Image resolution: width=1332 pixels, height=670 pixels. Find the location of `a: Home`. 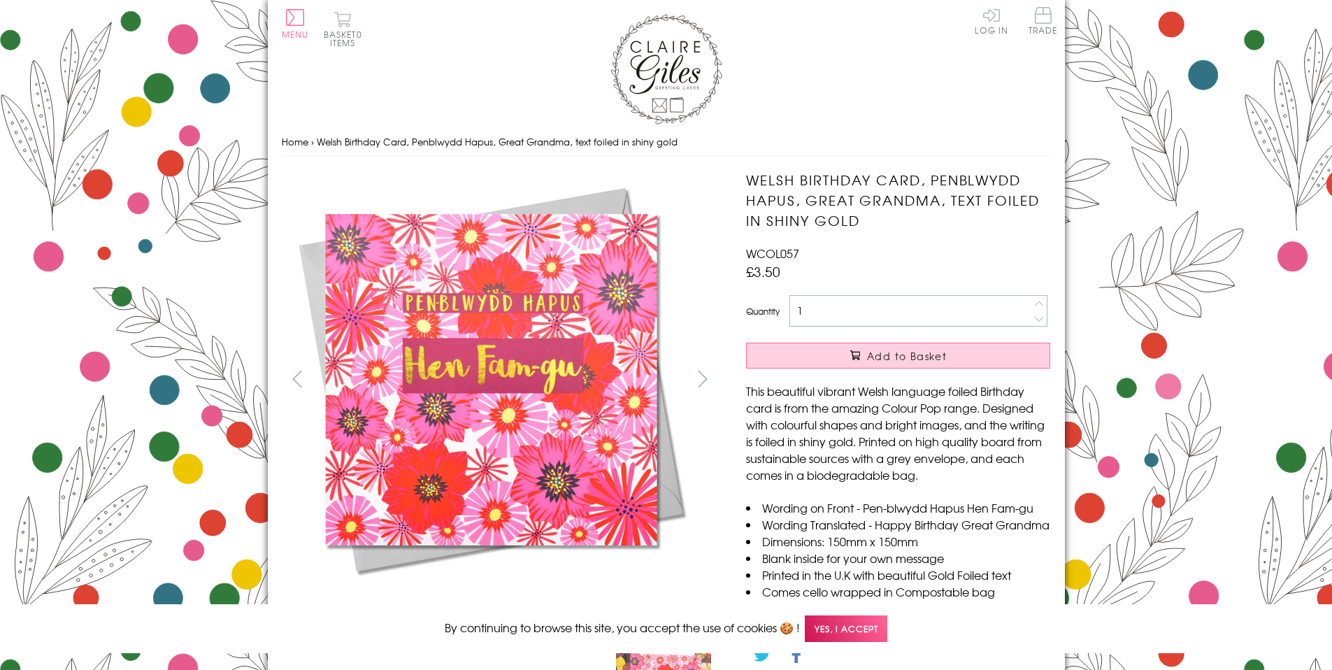

a: Home is located at coordinates (295, 141).